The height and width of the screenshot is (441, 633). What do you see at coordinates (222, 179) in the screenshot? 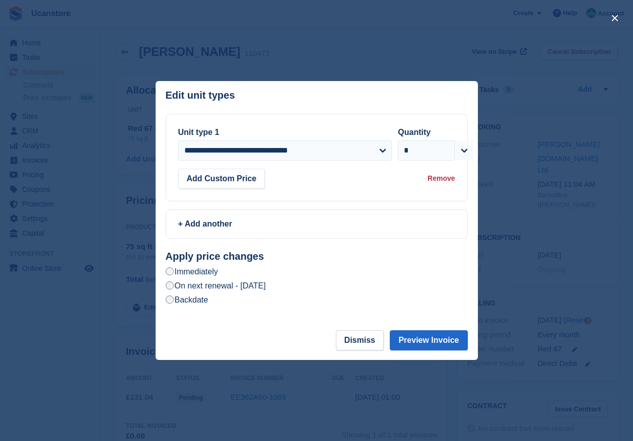
I see `button: Add Custom Price` at bounding box center [222, 179].